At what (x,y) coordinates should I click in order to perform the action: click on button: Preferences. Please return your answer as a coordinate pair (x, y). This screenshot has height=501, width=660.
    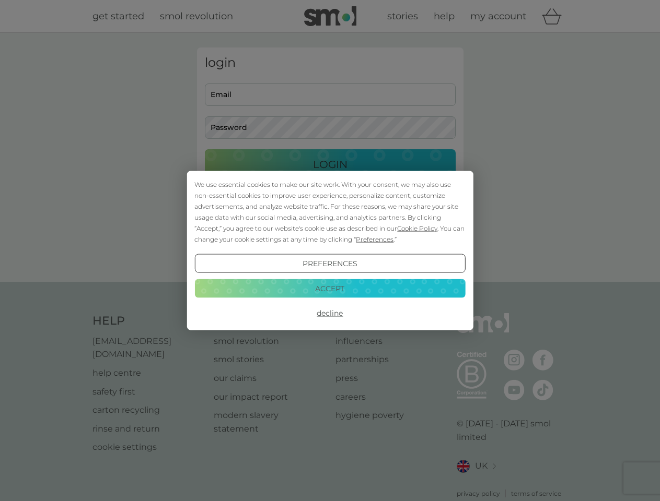
    Looking at the image, I should click on (330, 264).